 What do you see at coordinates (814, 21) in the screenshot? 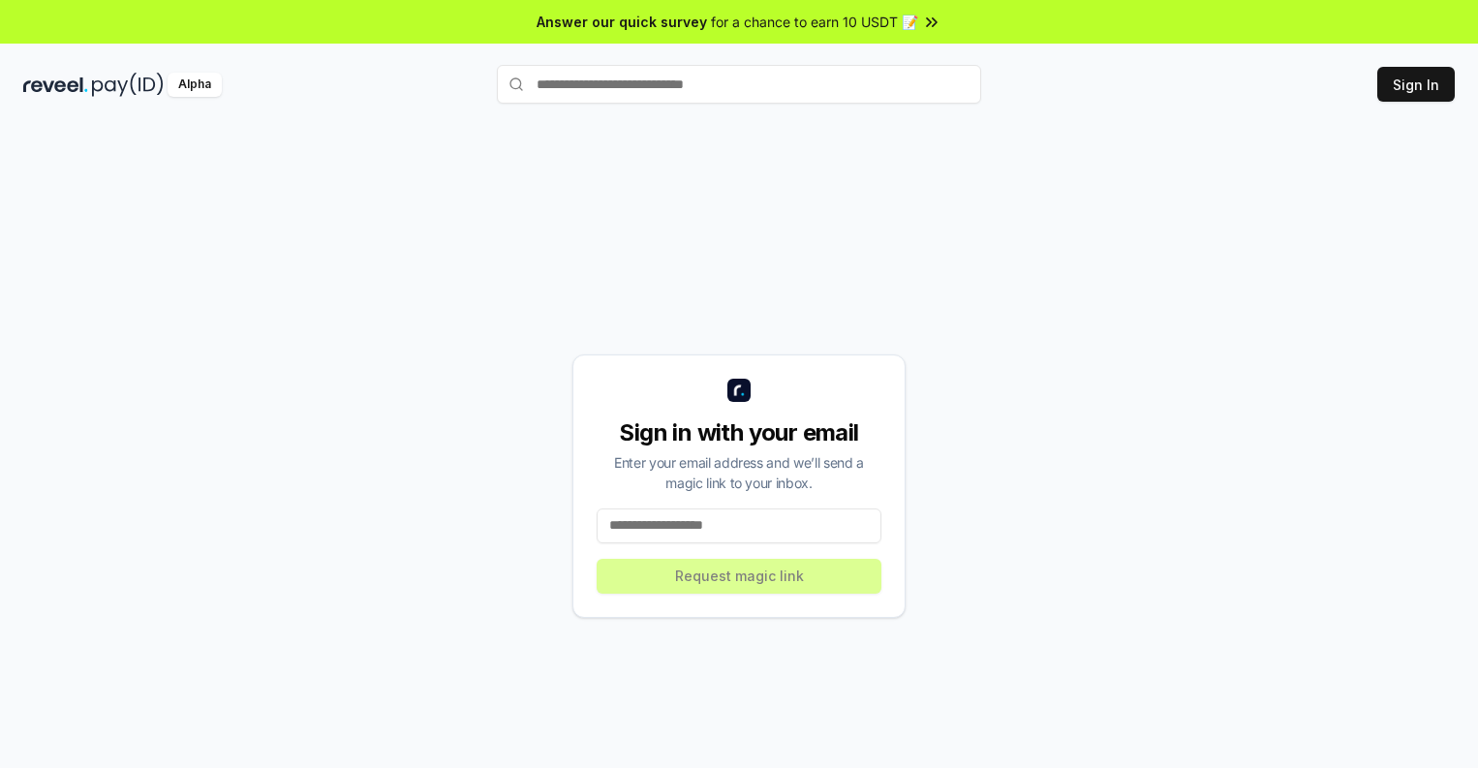
I see `span: for a chance to earn 10 USDT 📝` at bounding box center [814, 21].